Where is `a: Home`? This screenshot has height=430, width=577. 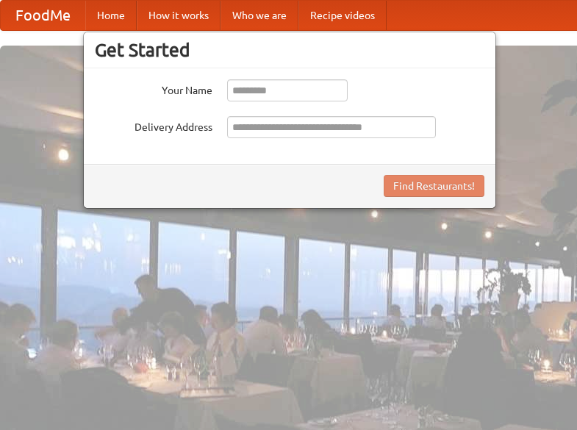 a: Home is located at coordinates (111, 15).